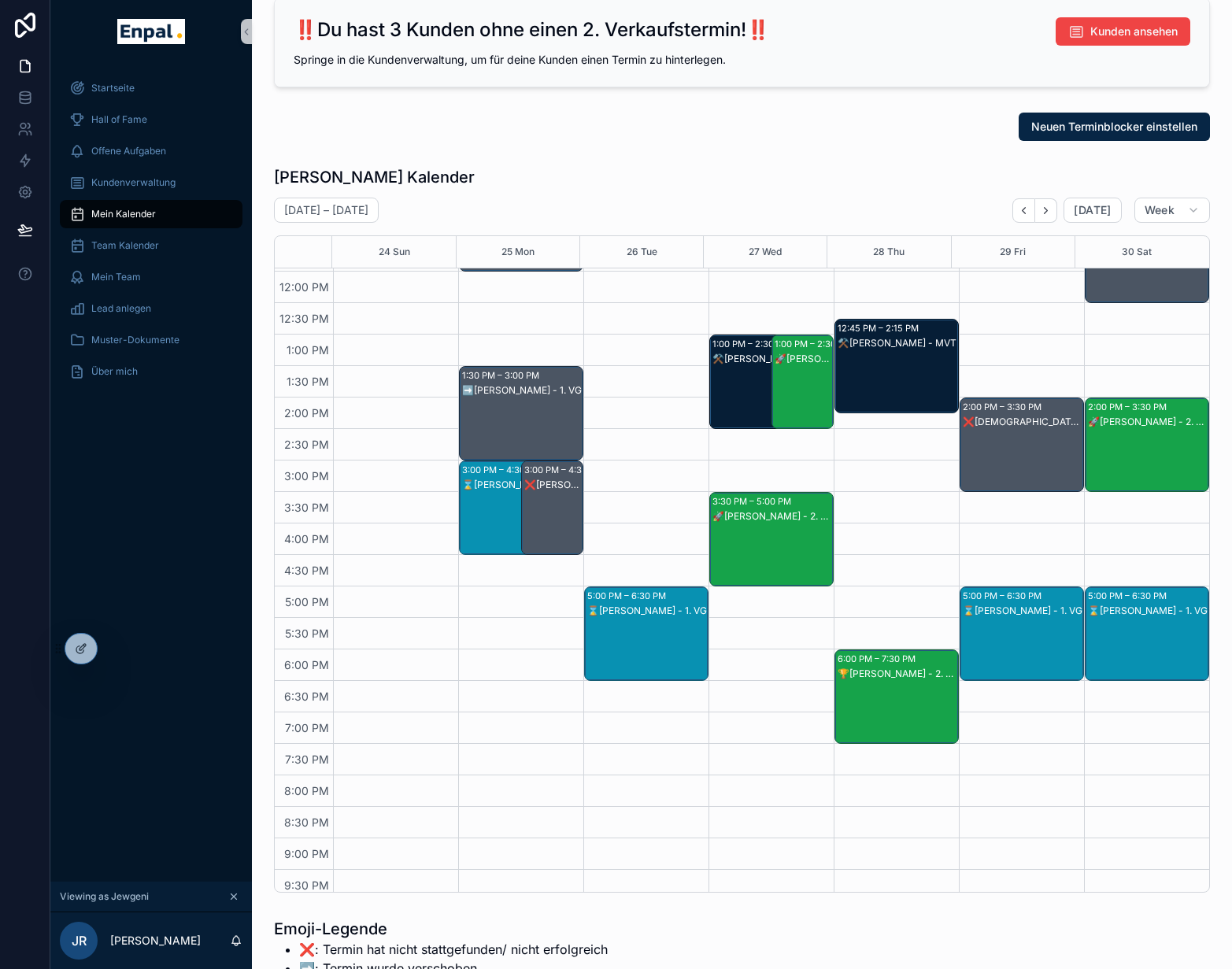 This screenshot has width=1232, height=969. Describe the element at coordinates (394, 252) in the screenshot. I see `div: 24 Sun` at that location.